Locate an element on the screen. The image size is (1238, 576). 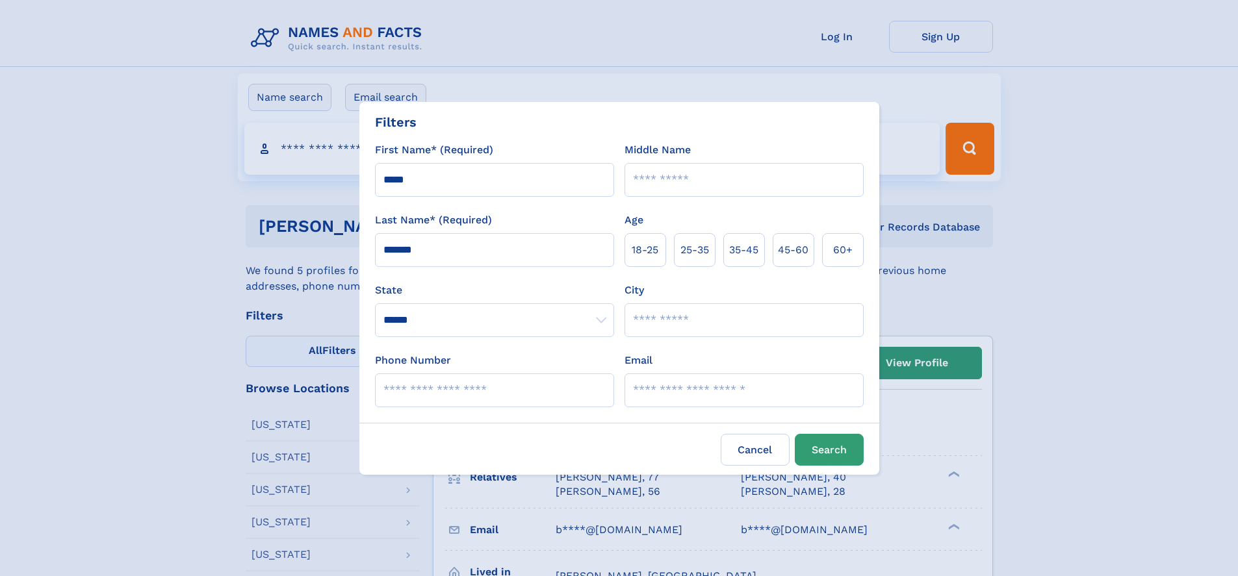
label: Last Name* (Required) is located at coordinates (433, 220).